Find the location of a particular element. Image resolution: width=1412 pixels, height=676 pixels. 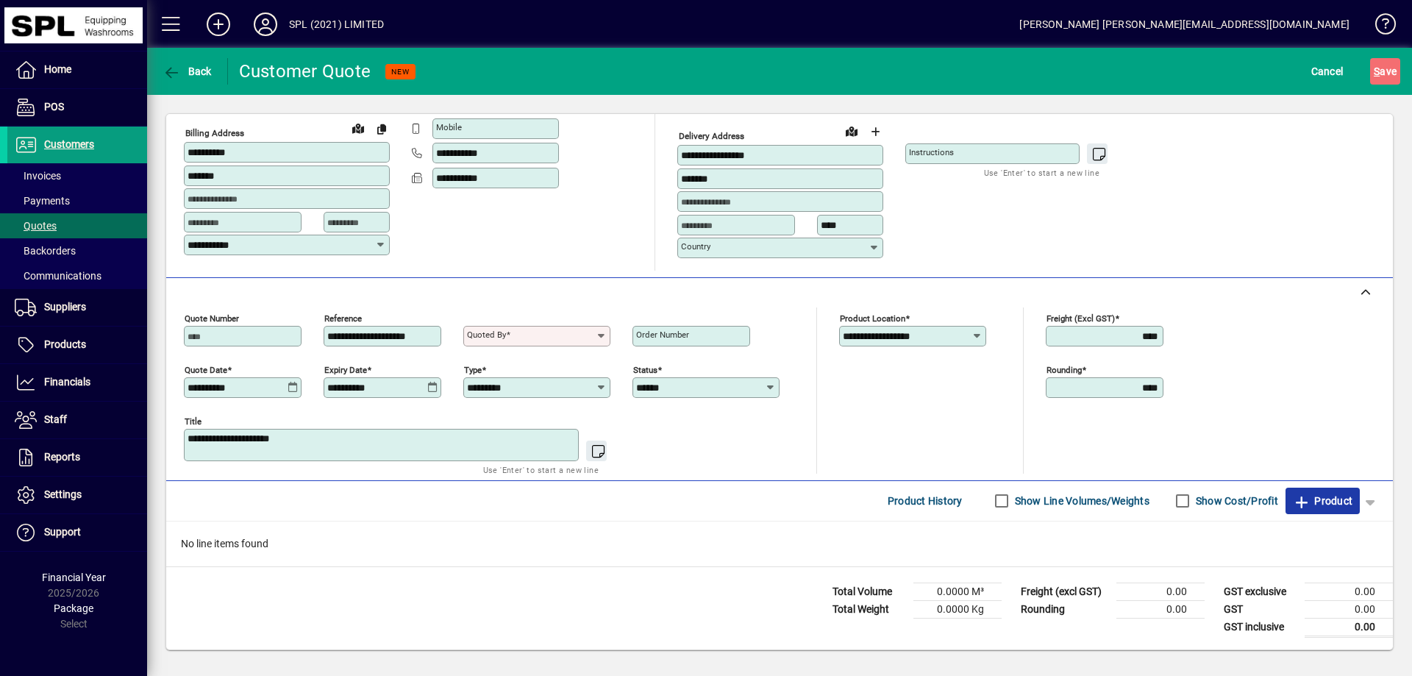

mat-label: Type is located at coordinates (473, 369).